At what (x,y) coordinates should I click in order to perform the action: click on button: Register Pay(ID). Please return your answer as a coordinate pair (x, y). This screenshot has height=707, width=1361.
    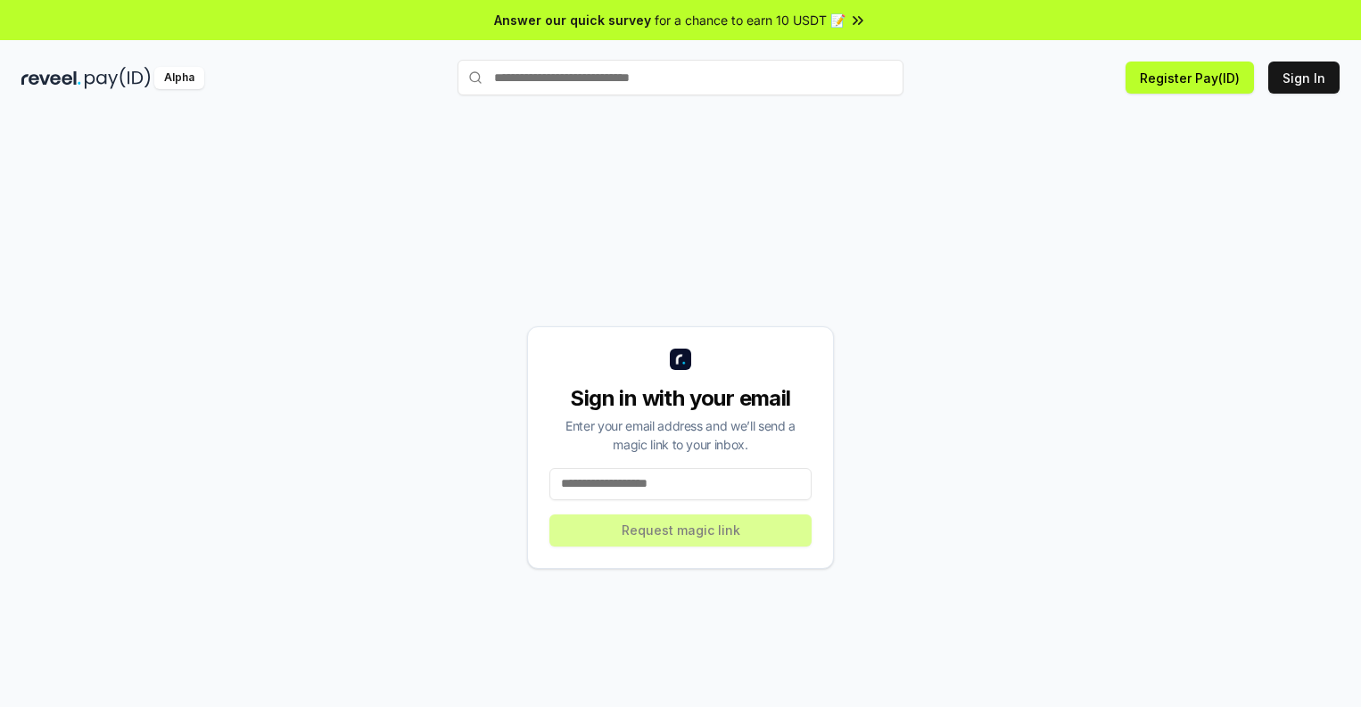
    Looking at the image, I should click on (1189, 78).